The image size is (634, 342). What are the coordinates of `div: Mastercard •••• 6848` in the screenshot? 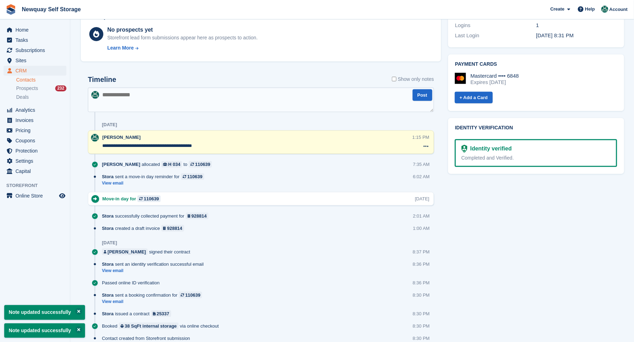 It's located at (495, 76).